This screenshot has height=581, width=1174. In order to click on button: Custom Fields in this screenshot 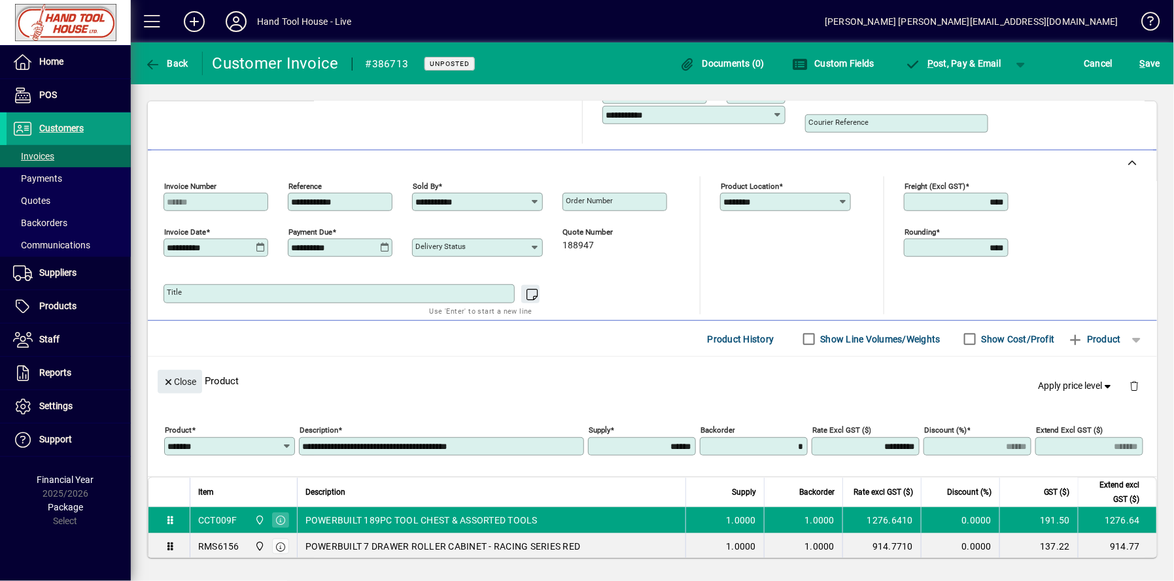, I will do `click(833, 63)`.